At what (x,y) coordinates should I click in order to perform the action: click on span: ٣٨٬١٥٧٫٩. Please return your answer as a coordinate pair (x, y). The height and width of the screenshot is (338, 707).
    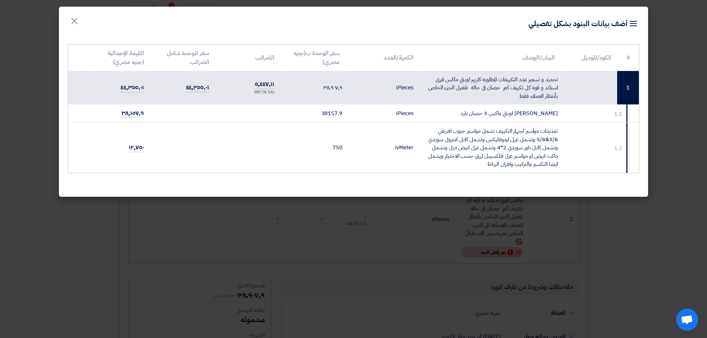
    Looking at the image, I should click on (132, 113).